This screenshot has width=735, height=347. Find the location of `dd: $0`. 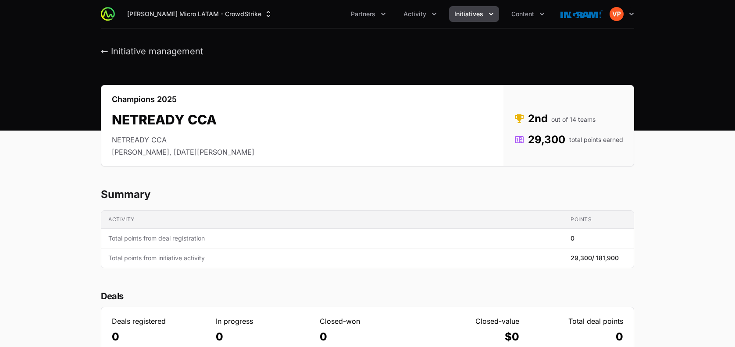

dd: $0 is located at coordinates (472, 337).